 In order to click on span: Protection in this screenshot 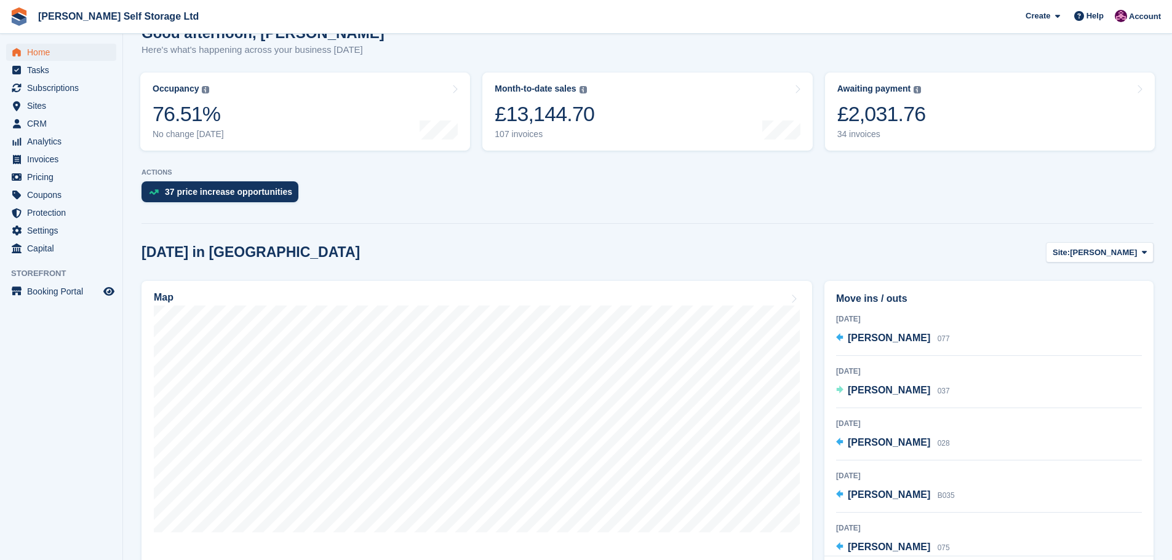, I will do `click(64, 213)`.